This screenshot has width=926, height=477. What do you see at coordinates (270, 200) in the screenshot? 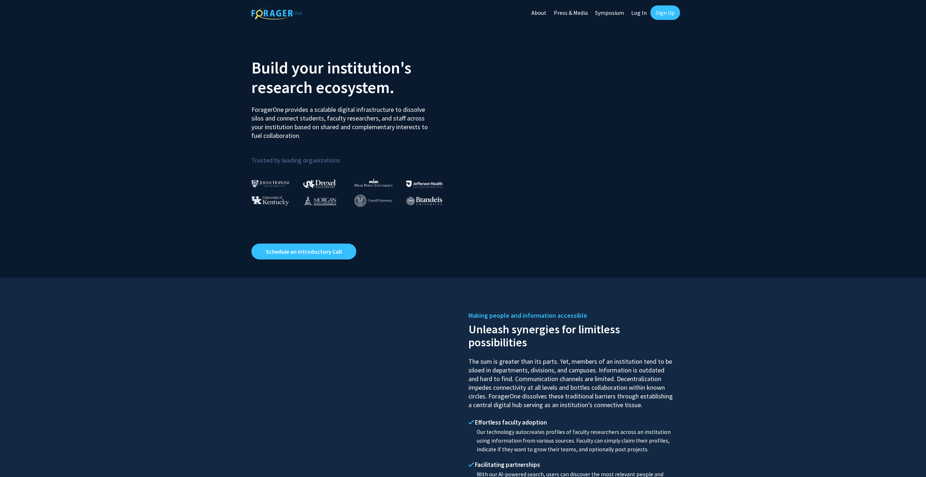
I see `img: University of Kentucky` at bounding box center [270, 200].